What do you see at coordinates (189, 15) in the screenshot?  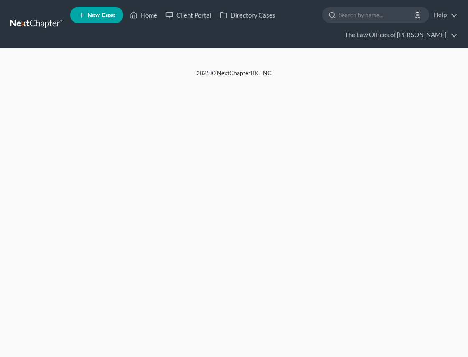 I see `a: Client Portal` at bounding box center [189, 15].